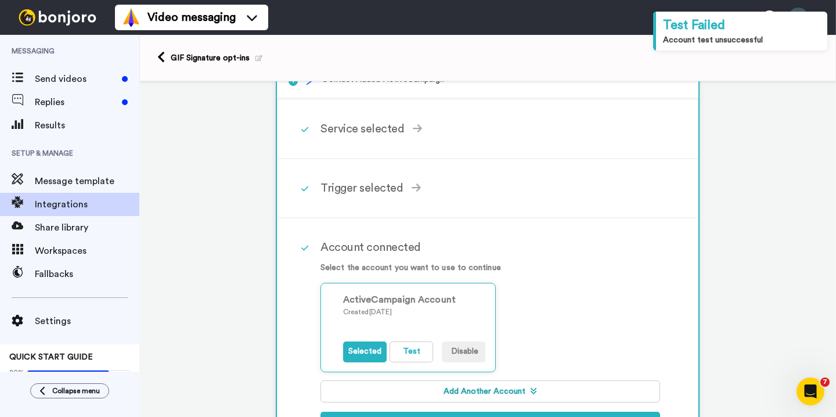 The height and width of the screenshot is (417, 836). I want to click on span: Share library, so click(87, 228).